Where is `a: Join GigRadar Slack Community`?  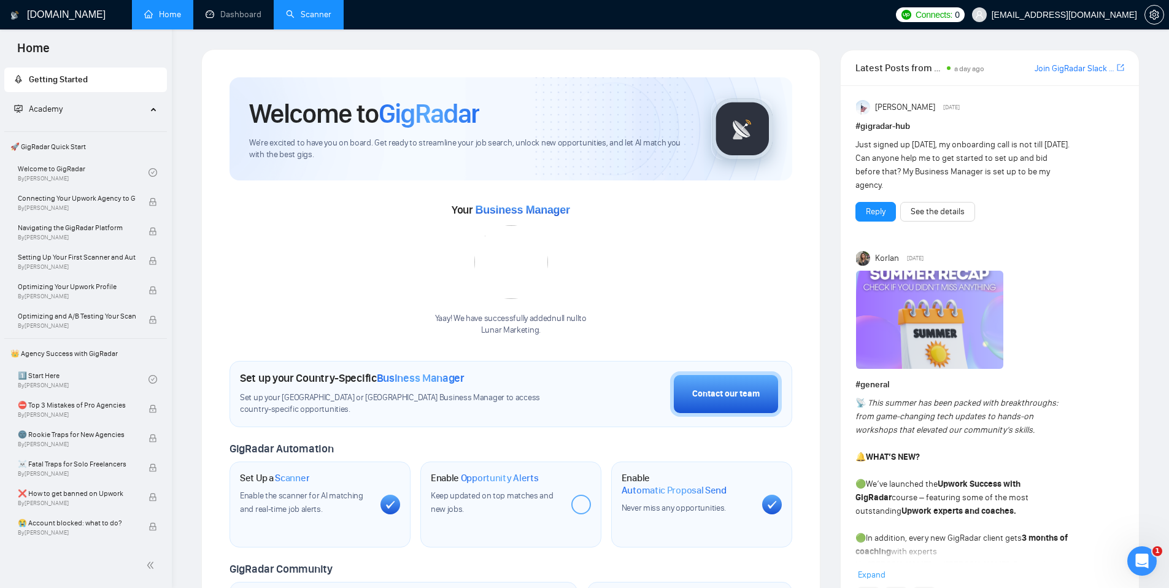
a: Join GigRadar Slack Community is located at coordinates (1074, 69).